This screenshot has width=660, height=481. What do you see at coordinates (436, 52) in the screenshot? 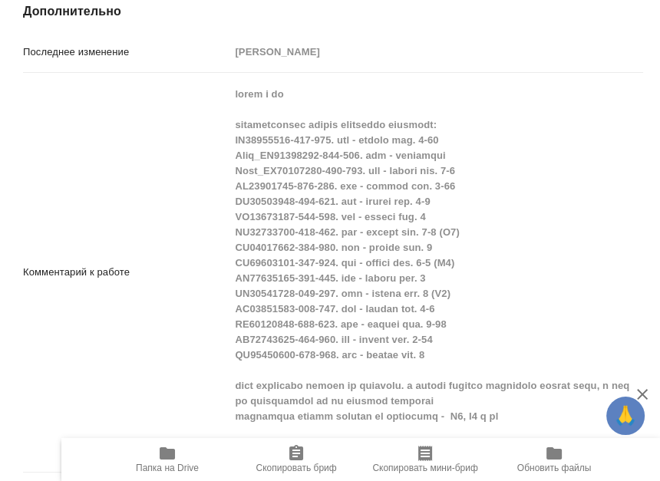
I see `input: Пустое поле` at bounding box center [436, 52].